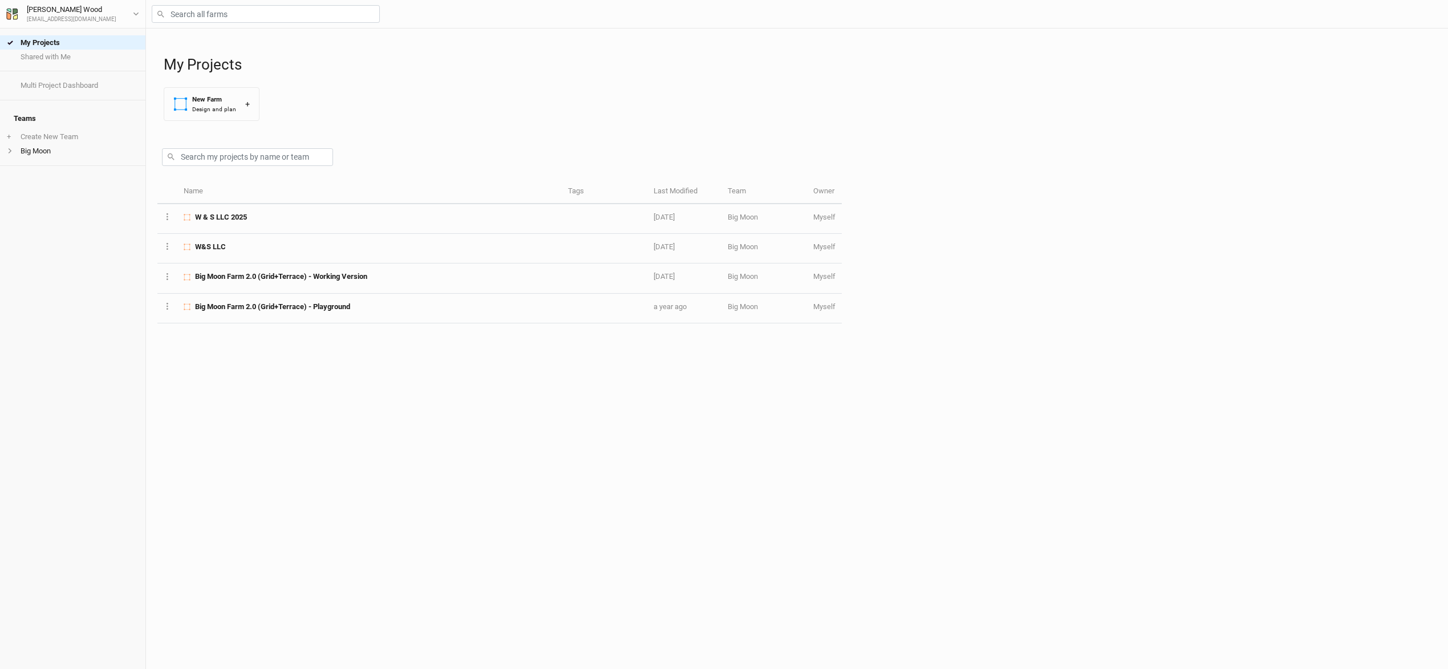  I want to click on div: Design and plan, so click(214, 109).